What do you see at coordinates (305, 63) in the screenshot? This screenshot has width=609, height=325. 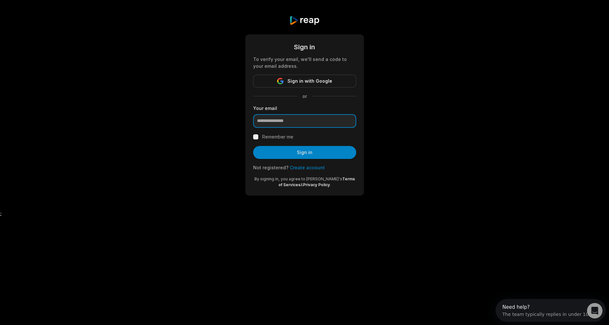 I see `div: To verify your email, we'll send a code to your email address.` at bounding box center [305, 63].